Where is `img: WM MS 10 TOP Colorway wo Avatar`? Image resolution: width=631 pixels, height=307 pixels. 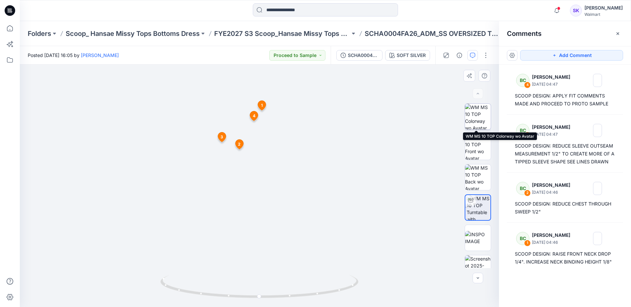 img: WM MS 10 TOP Colorway wo Avatar is located at coordinates (478, 117).